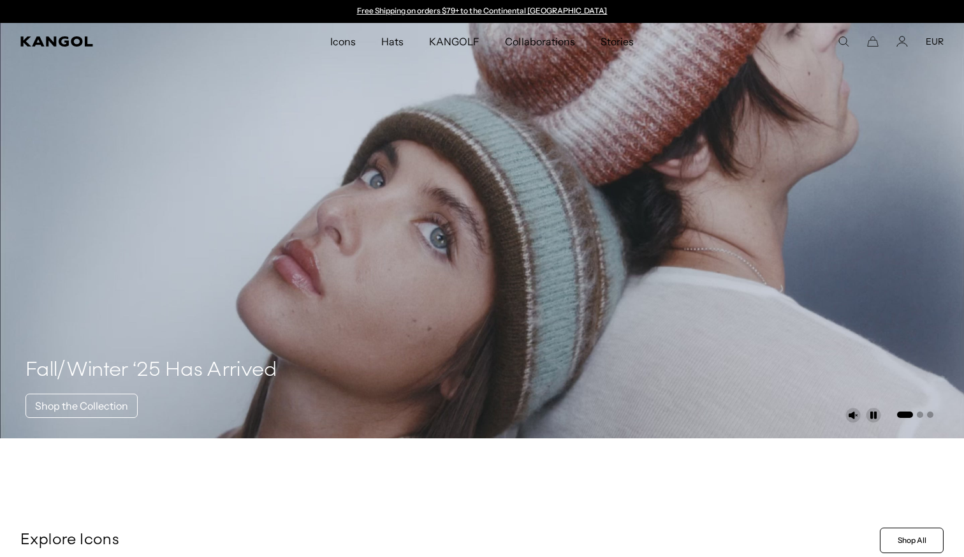 Image resolution: width=964 pixels, height=557 pixels. Describe the element at coordinates (343, 41) in the screenshot. I see `a: Icons` at that location.